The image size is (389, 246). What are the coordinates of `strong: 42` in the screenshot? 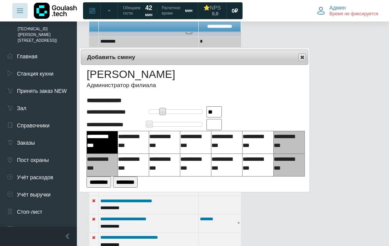 It's located at (149, 8).